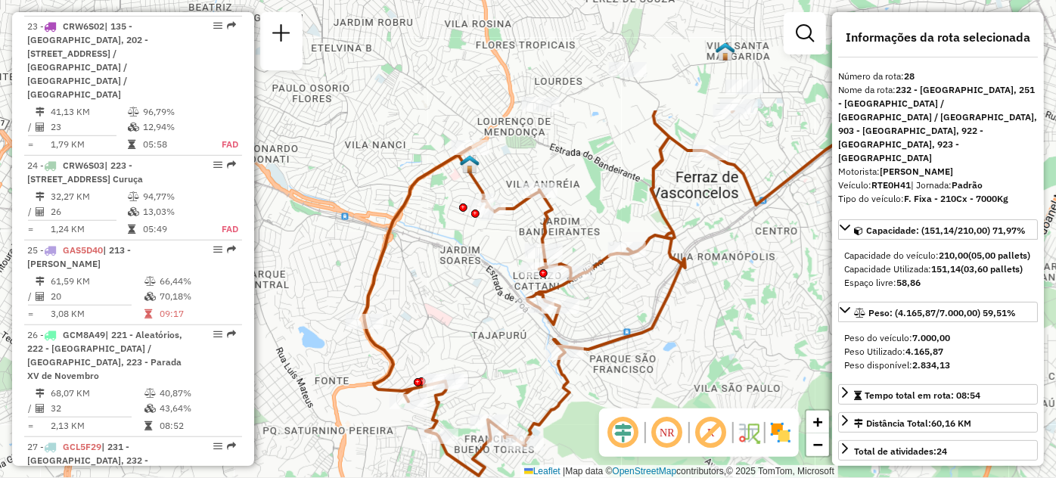 This screenshot has width=1056, height=478. Describe the element at coordinates (624, 433) in the screenshot. I see `span: Ocultar deslocamento` at that location.